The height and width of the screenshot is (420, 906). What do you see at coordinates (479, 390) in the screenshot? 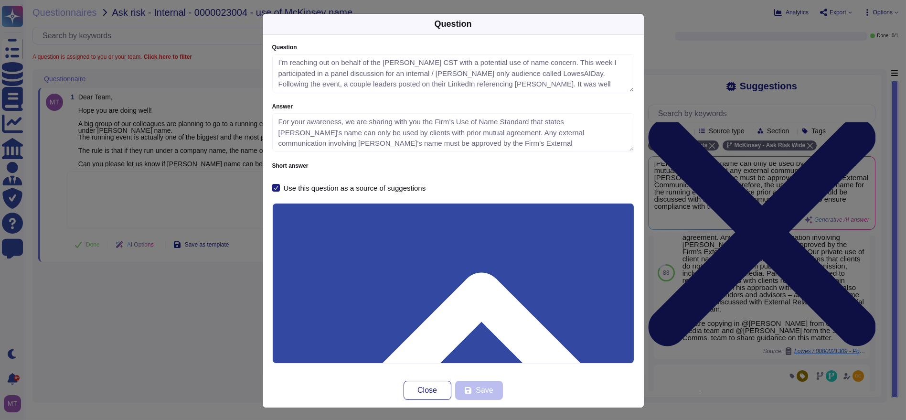
I see `button: Save` at bounding box center [479, 390].